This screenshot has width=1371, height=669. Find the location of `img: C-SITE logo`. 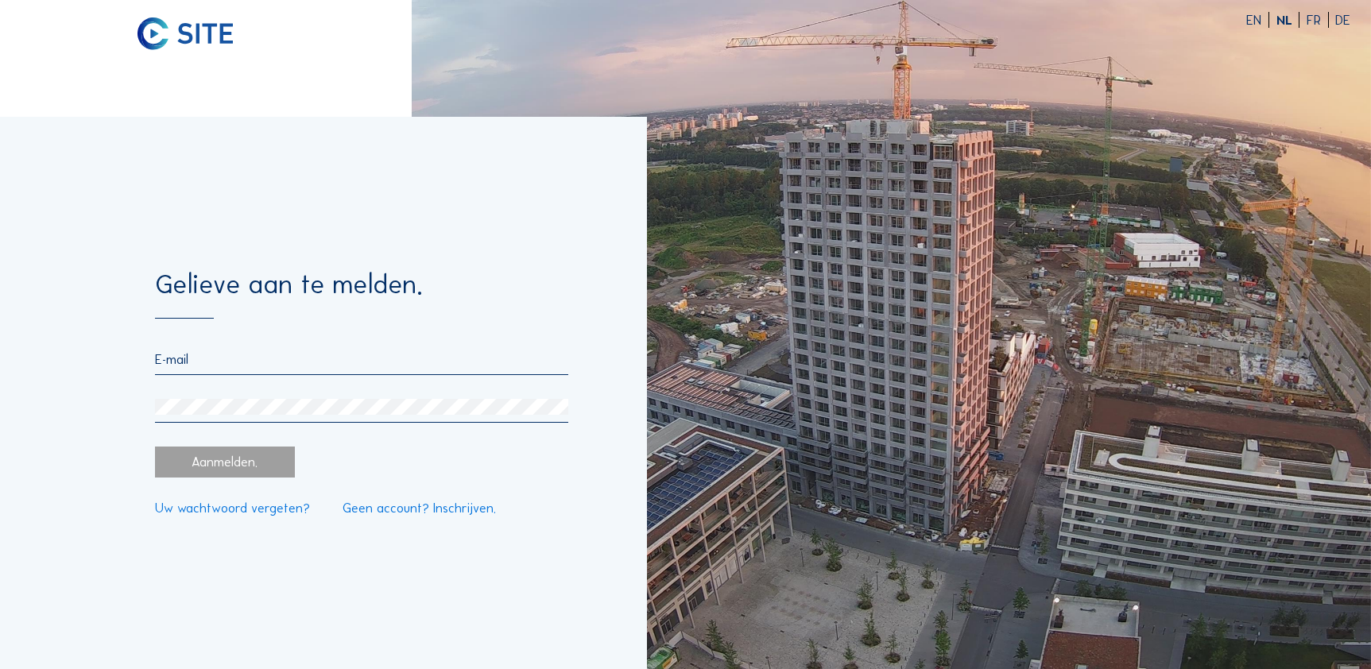

img: C-SITE logo is located at coordinates (185, 33).